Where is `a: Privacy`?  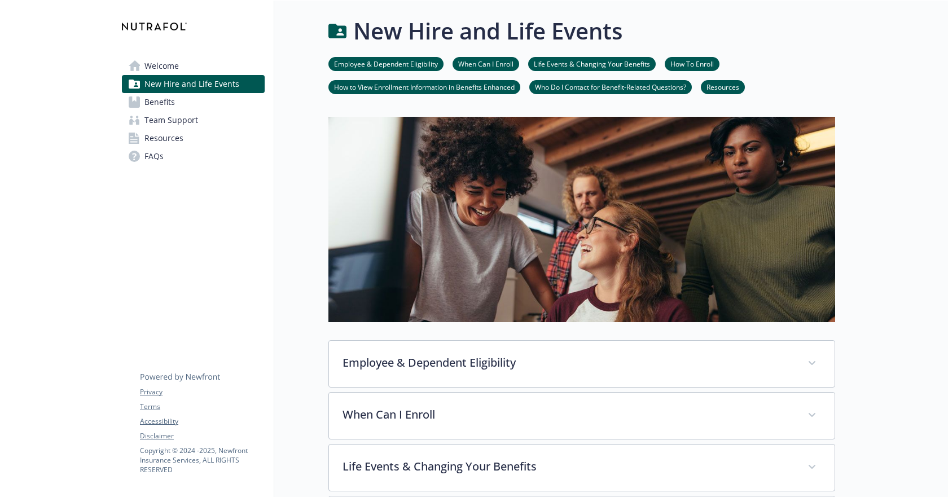 a: Privacy is located at coordinates (202, 392).